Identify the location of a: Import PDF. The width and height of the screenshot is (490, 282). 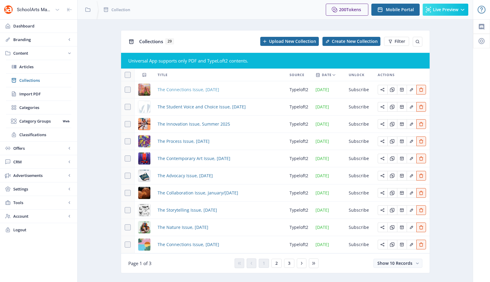
(39, 94).